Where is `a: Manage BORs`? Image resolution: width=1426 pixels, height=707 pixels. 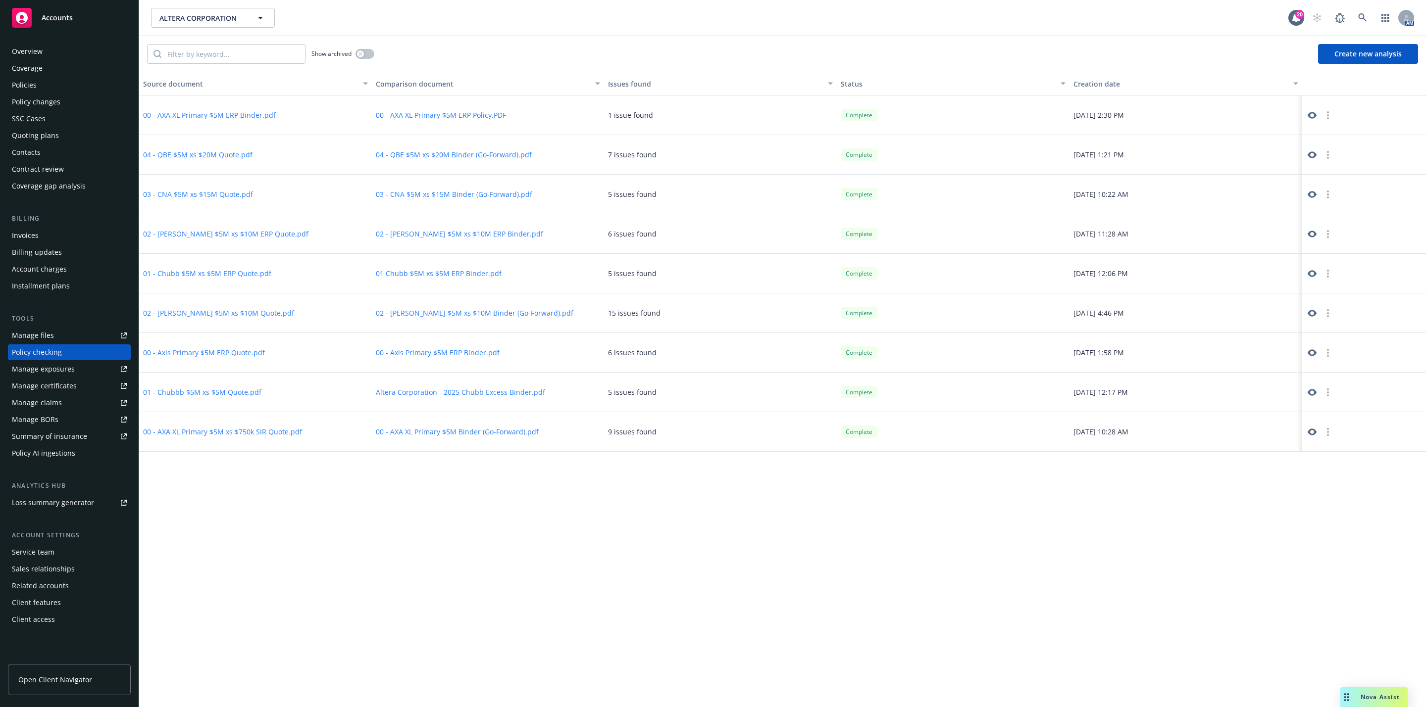 a: Manage BORs is located at coordinates (69, 420).